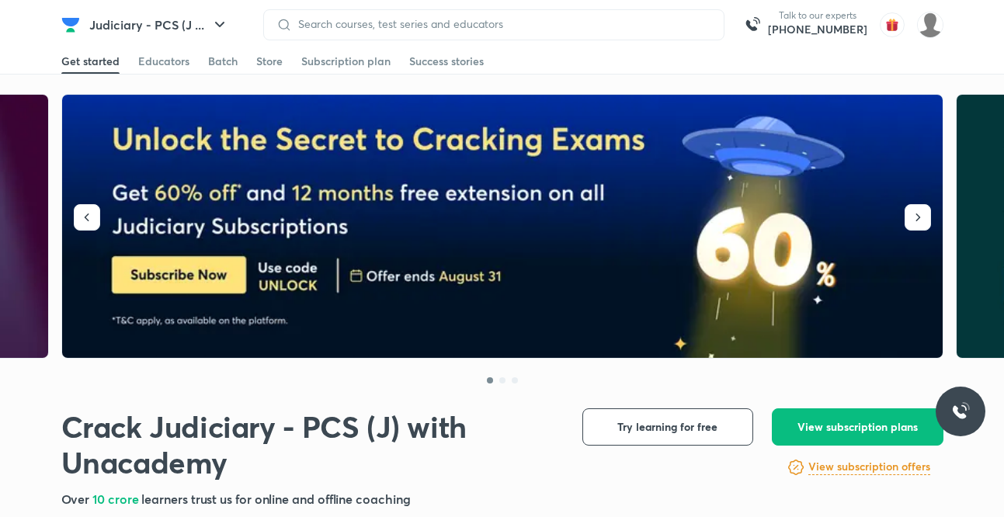  What do you see at coordinates (309, 444) in the screenshot?
I see `h1: Crack Judiciary - PCS (J) with Unacademy` at bounding box center [309, 444].